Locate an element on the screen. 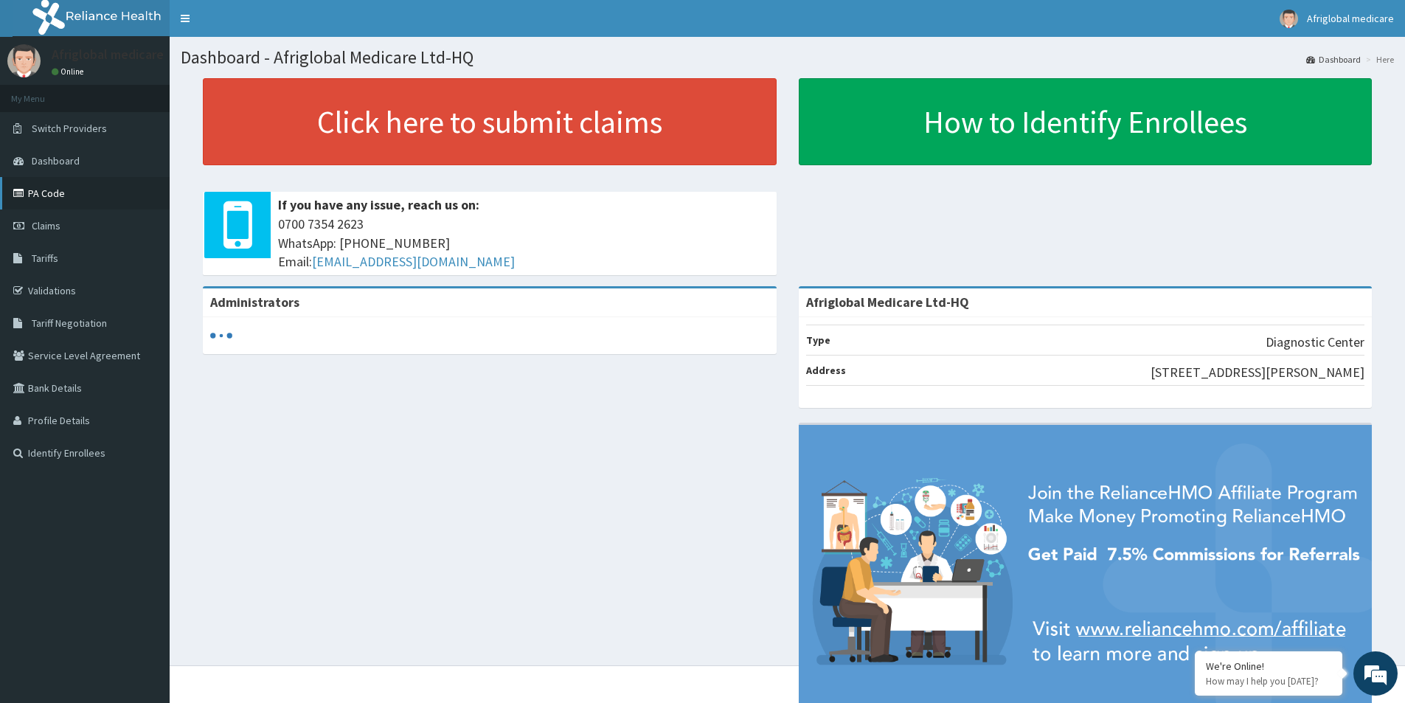  strong: Afriglobal Medicare Ltd-HQ is located at coordinates (887, 302).